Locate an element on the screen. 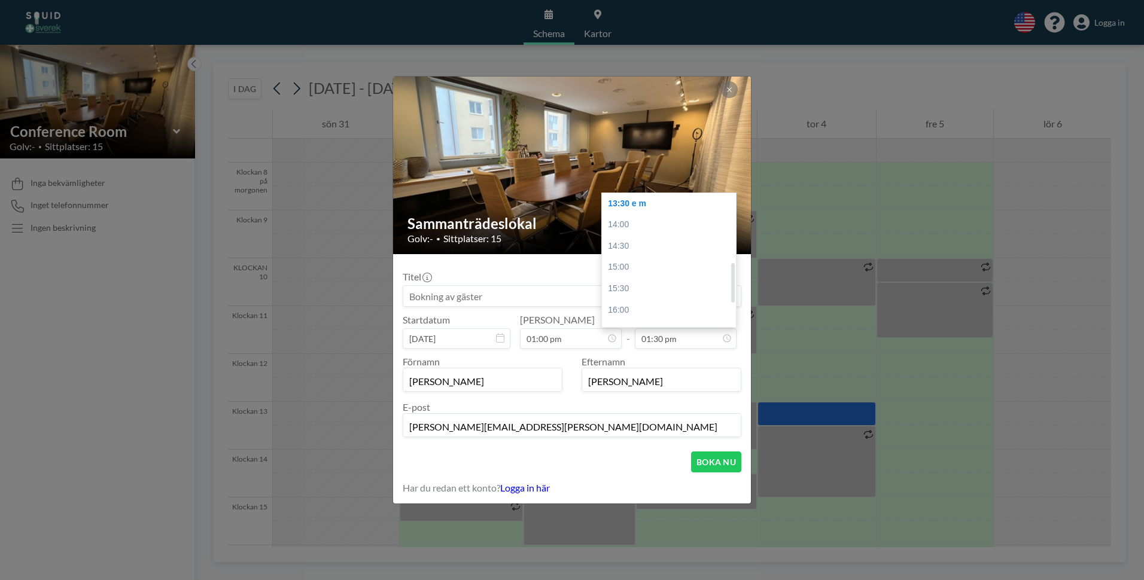 Image resolution: width=1144 pixels, height=580 pixels. img: 537.JPG is located at coordinates (573, 165).